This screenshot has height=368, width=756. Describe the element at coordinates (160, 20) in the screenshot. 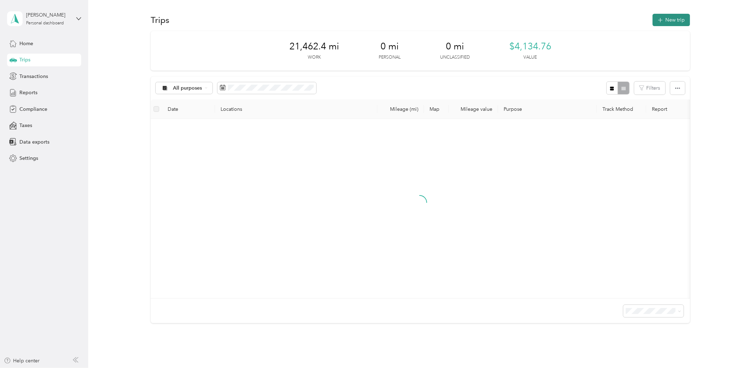

I see `h1: Trips` at that location.